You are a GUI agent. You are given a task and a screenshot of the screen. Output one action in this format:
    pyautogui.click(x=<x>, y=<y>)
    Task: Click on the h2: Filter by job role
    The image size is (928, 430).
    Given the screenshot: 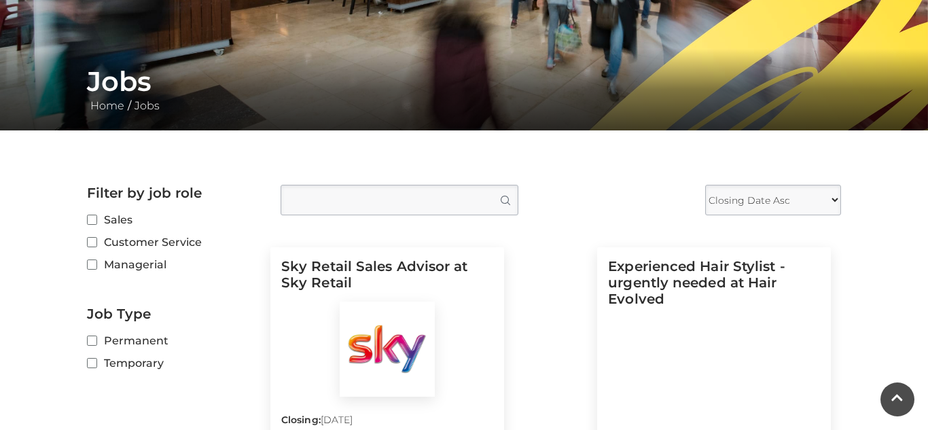 What is the action you would take?
    pyautogui.click(x=173, y=193)
    